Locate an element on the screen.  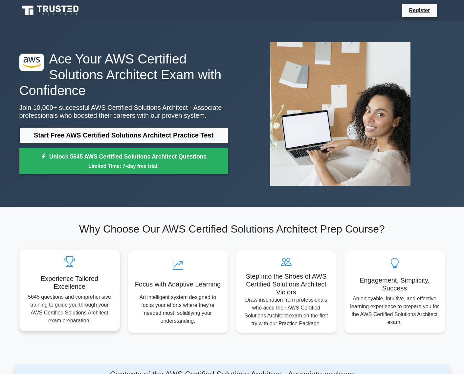
a: Unlock 5645 AWS Certified Solutions Architect QuestionsLimited Time: 7-day free trial! is located at coordinates (124, 161).